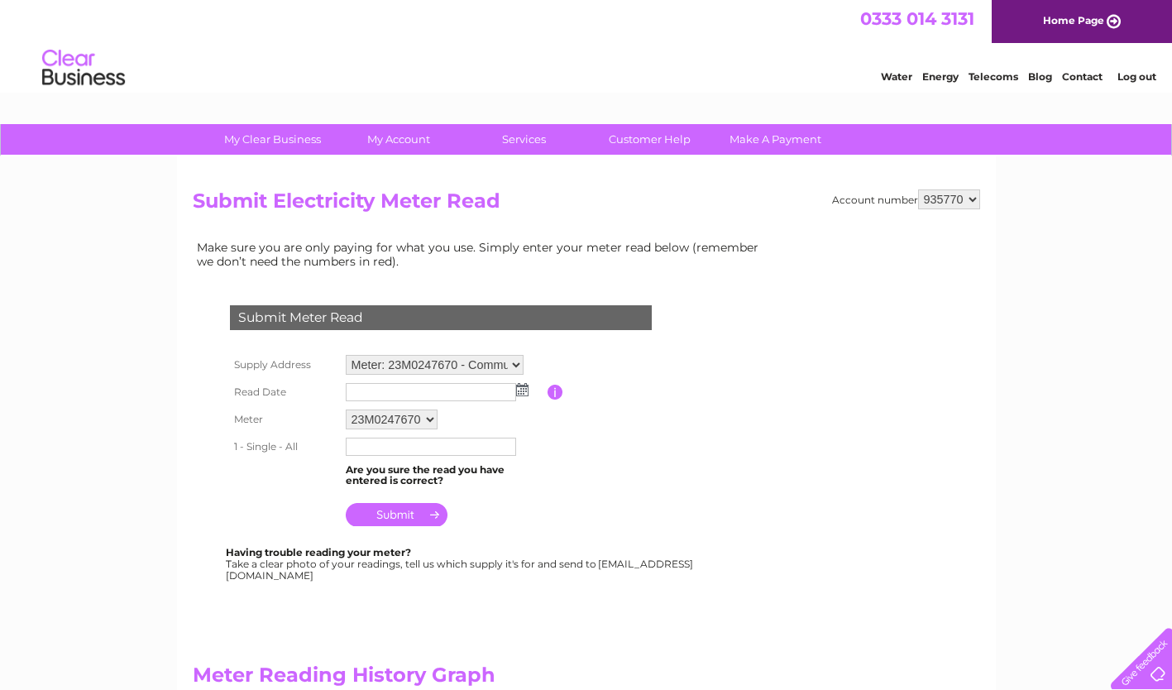  What do you see at coordinates (398, 139) in the screenshot?
I see `a: My Account` at bounding box center [398, 139].